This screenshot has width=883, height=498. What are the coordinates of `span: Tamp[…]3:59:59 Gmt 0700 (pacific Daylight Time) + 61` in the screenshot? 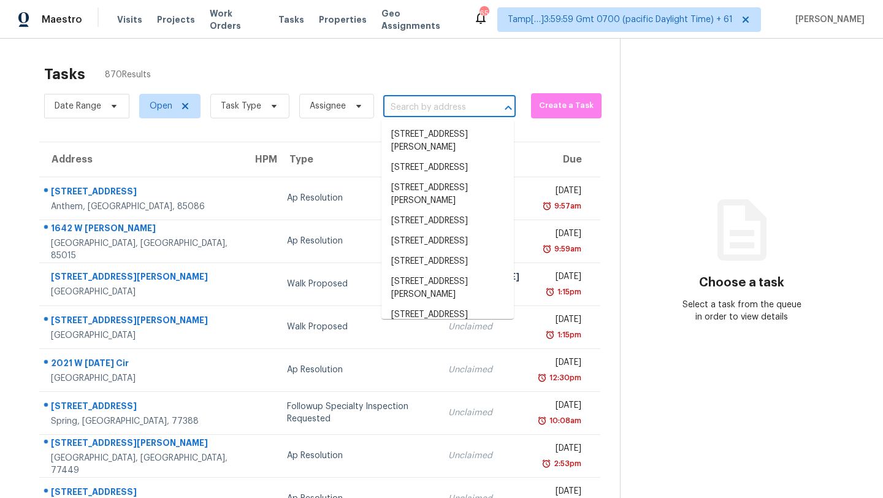 It's located at (620, 20).